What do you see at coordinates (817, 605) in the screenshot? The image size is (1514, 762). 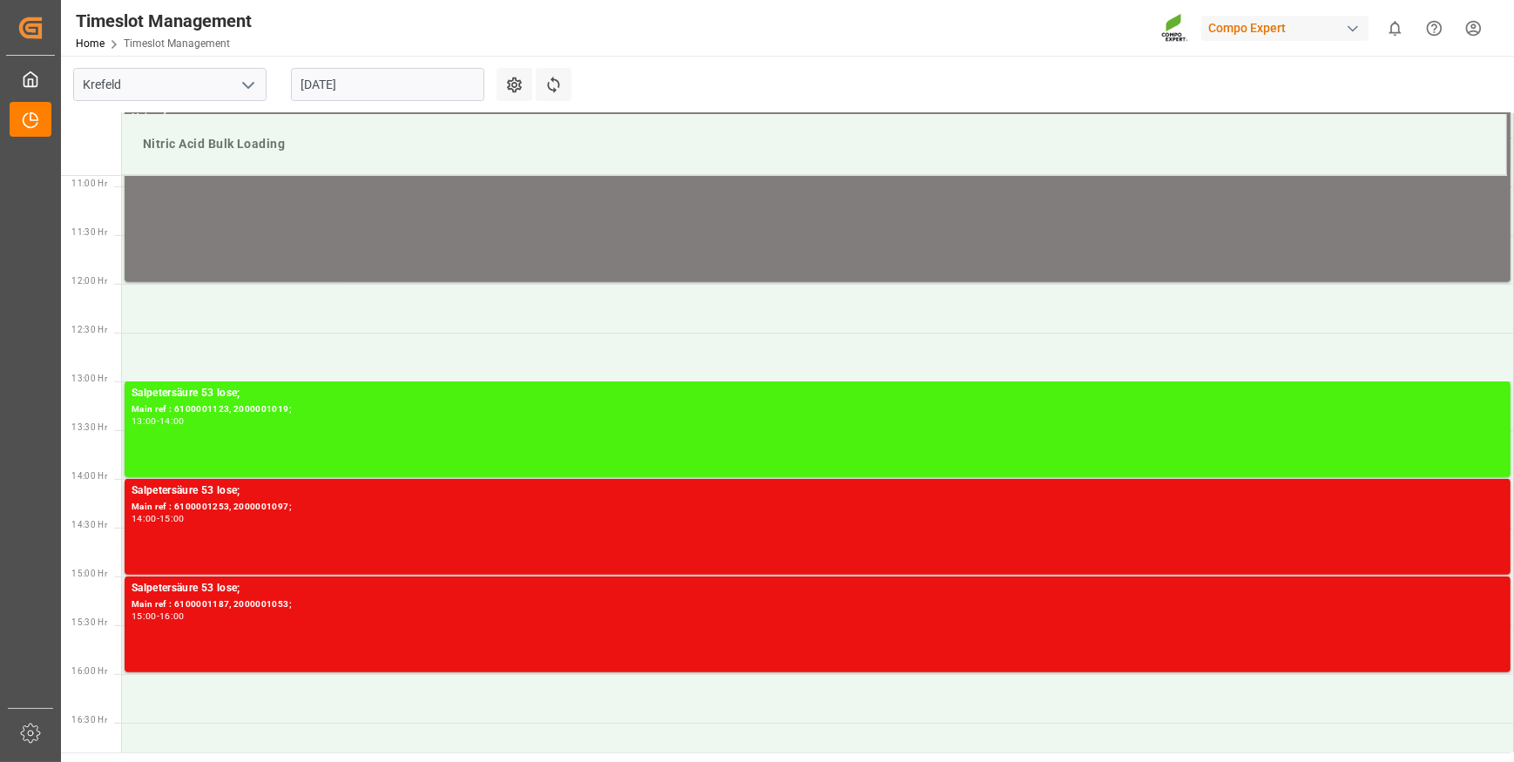 I see `div: Main ref : 6100001187, 2000001053;` at bounding box center [817, 605].